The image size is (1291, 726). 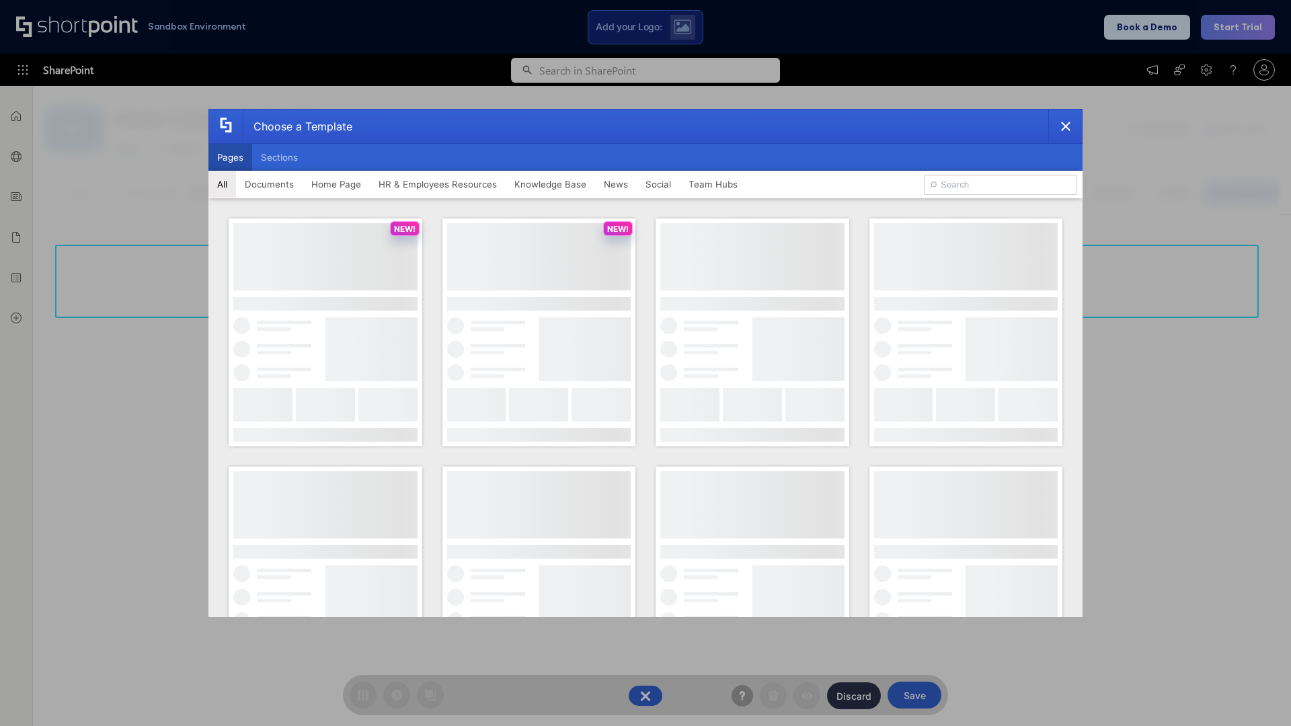 What do you see at coordinates (230, 157) in the screenshot?
I see `button: Pages` at bounding box center [230, 157].